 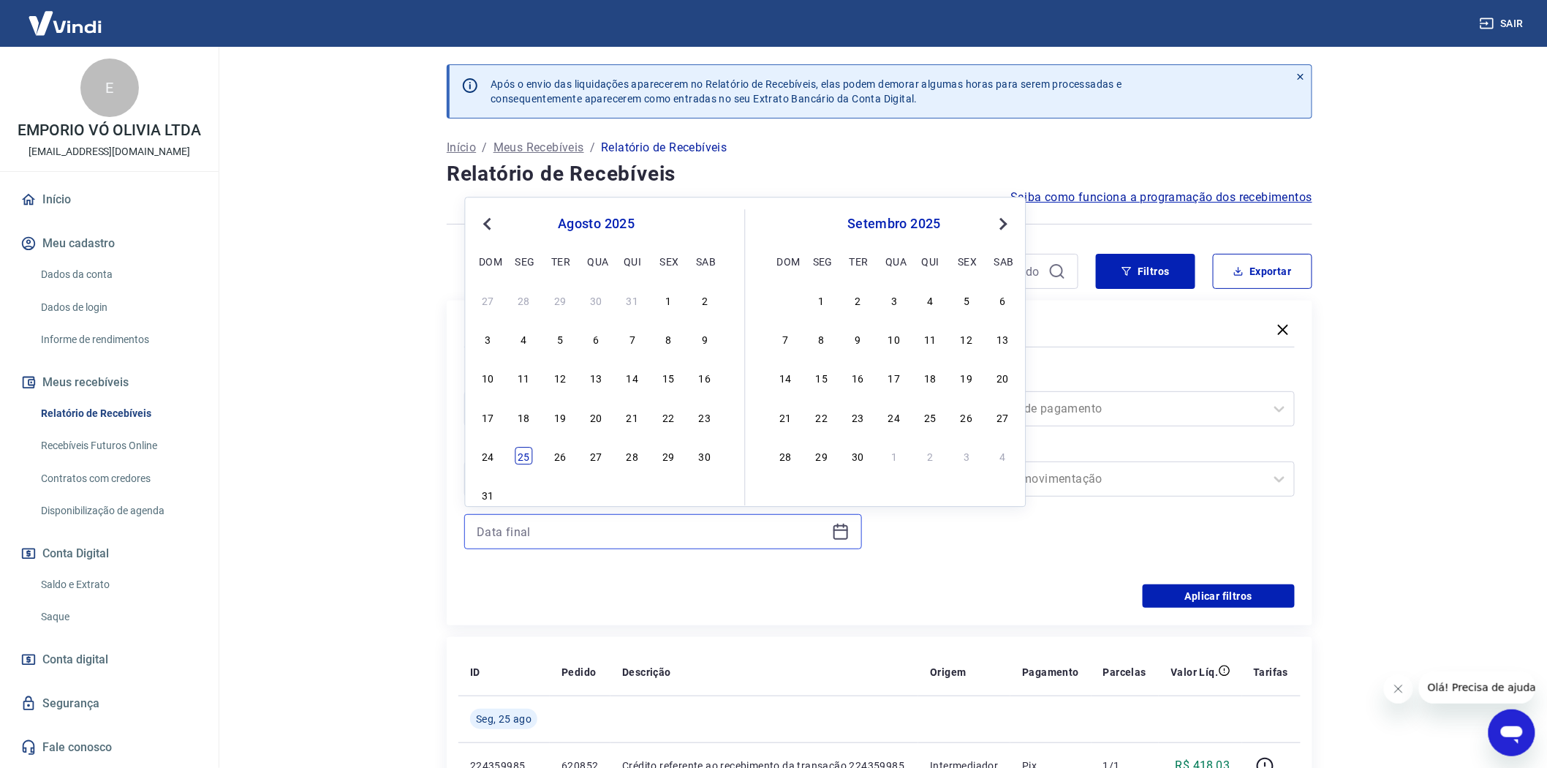 I want to click on div: Choose terça-feira, 16 de setembro de 2025, so click(x=858, y=378).